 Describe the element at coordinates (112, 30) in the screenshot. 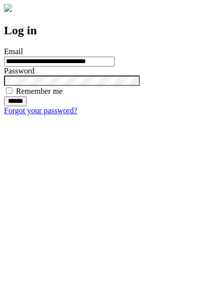

I see `h2: Log in` at that location.